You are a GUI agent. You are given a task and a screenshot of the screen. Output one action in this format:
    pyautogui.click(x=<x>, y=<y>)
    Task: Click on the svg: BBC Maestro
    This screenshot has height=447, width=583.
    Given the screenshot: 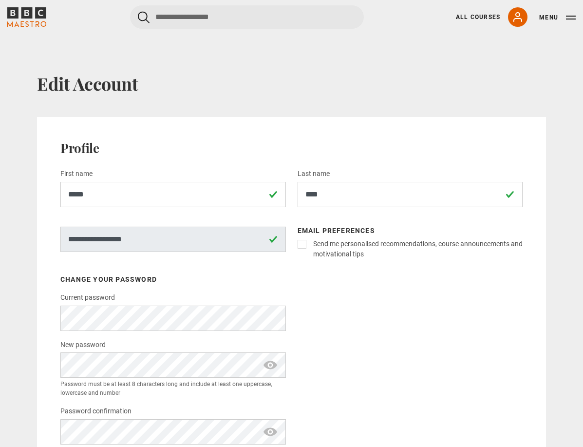 What is the action you would take?
    pyautogui.click(x=27, y=17)
    